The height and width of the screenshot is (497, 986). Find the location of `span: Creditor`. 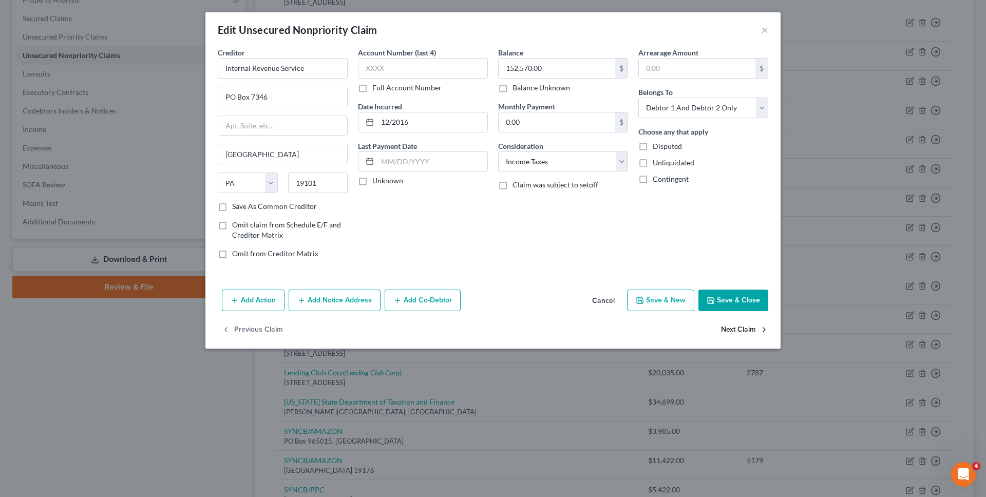

span: Creditor is located at coordinates (231, 52).